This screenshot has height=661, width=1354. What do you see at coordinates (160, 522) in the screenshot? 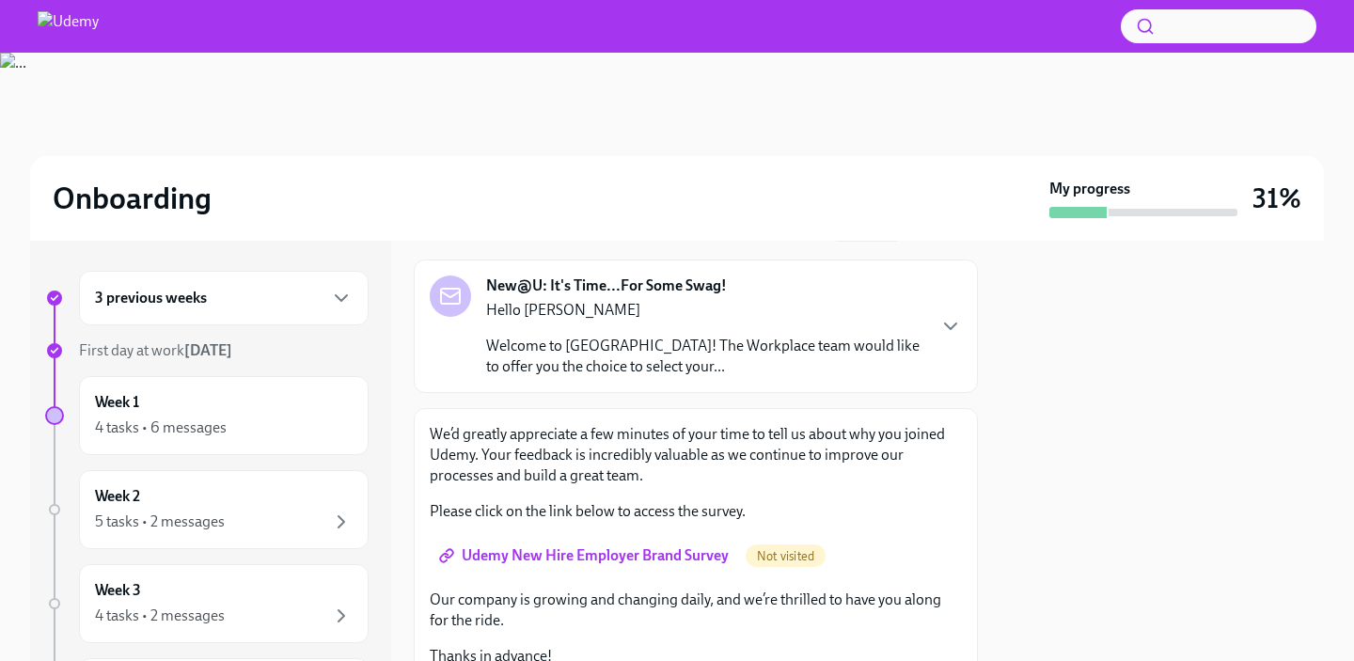
I see `div: 5 tasks • 2 messages` at bounding box center [160, 522].